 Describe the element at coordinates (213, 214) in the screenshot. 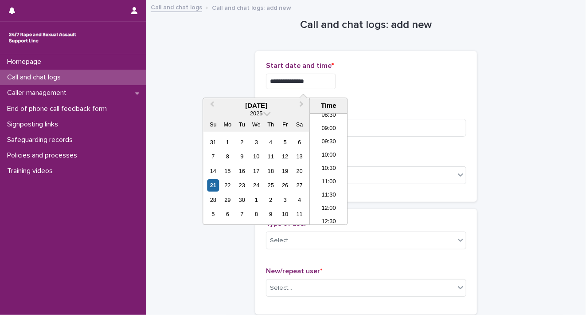

I see `div: Choose Sunday, October 5th, 2025` at that location.